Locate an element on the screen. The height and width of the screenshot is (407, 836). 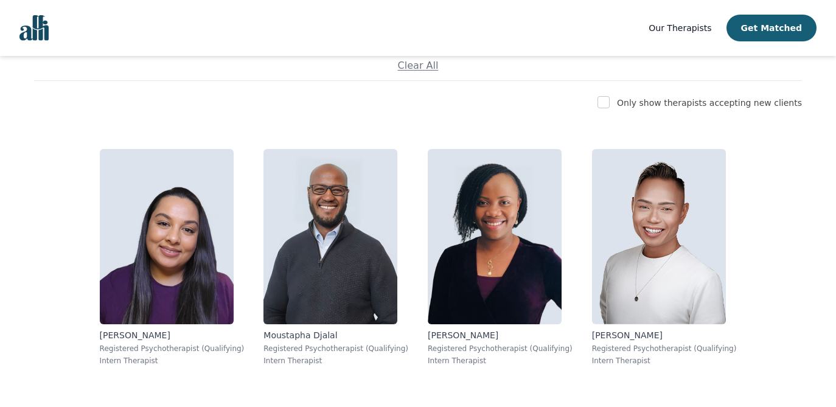
img: Ethan_Trillana is located at coordinates (659, 237).